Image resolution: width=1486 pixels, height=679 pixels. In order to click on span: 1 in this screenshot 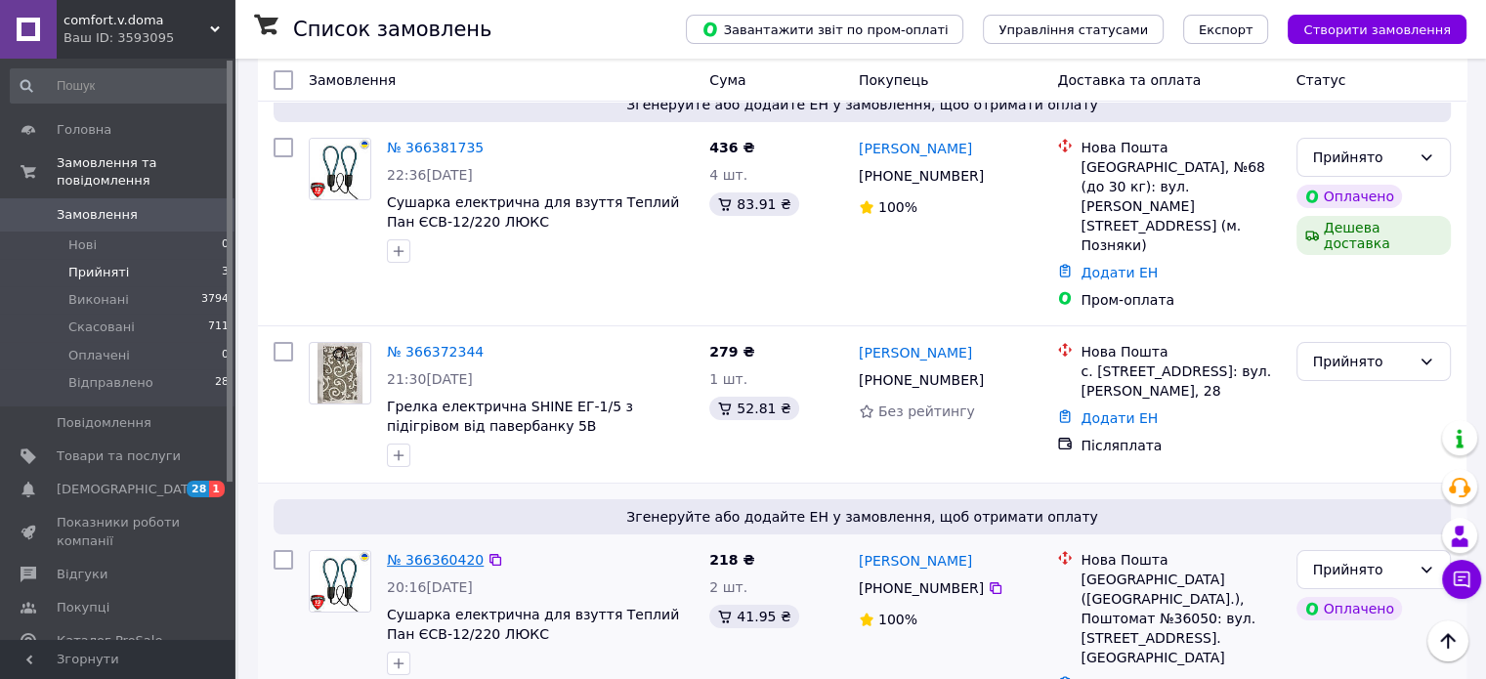, I will do `click(217, 488)`.